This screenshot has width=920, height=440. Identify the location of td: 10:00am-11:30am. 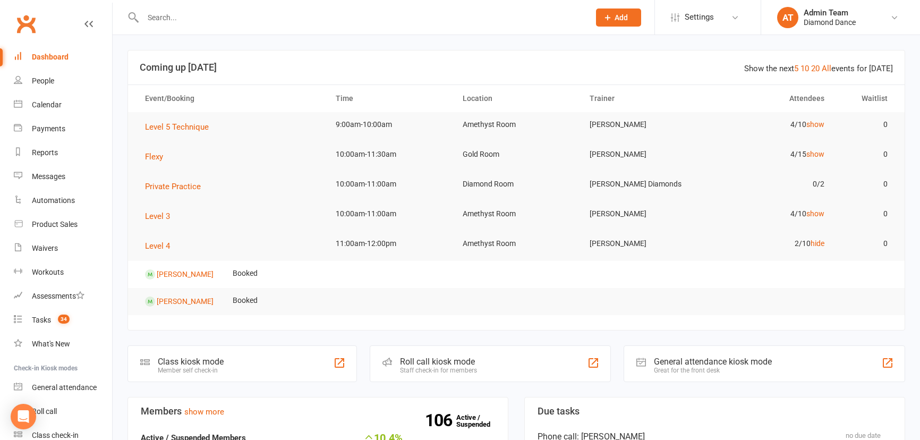
(389, 154).